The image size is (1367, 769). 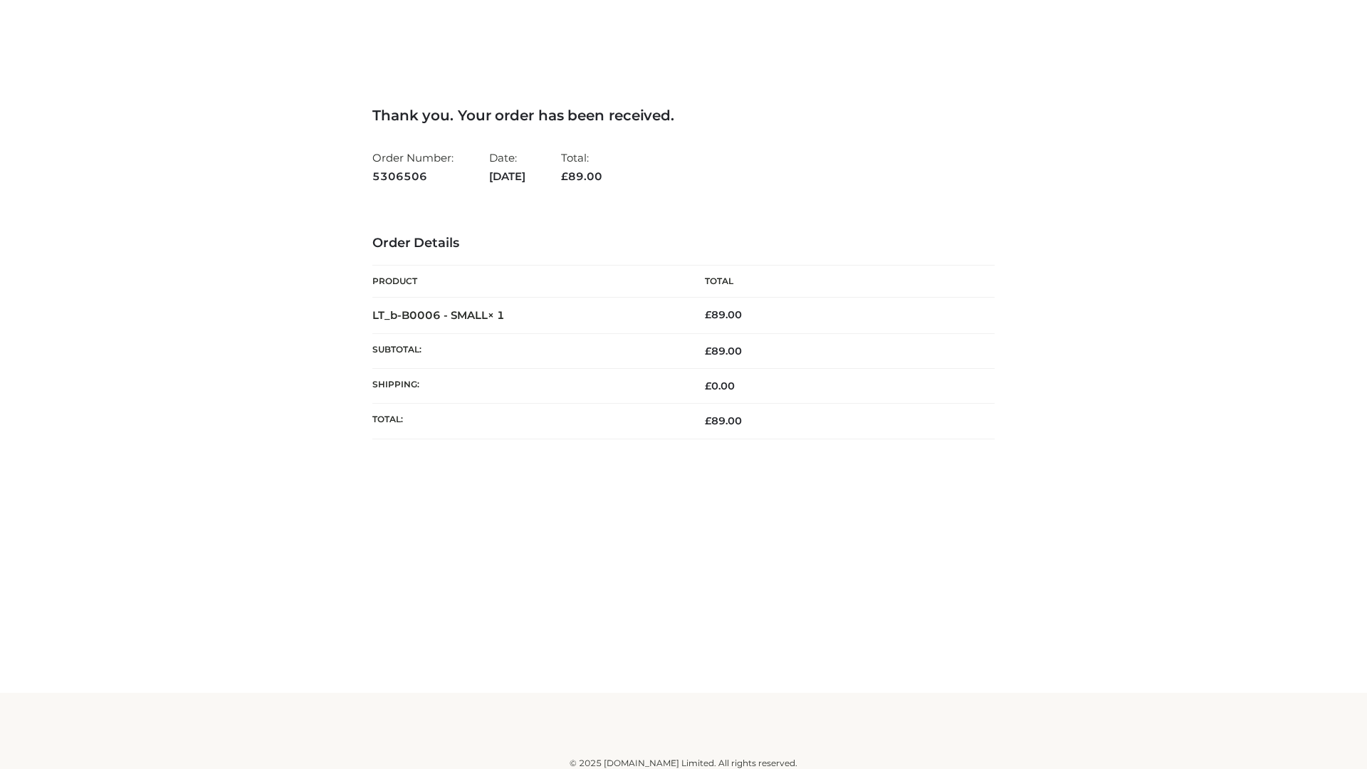 What do you see at coordinates (438, 315) in the screenshot?
I see `strong: LT_b-B0006 - SMALL` at bounding box center [438, 315].